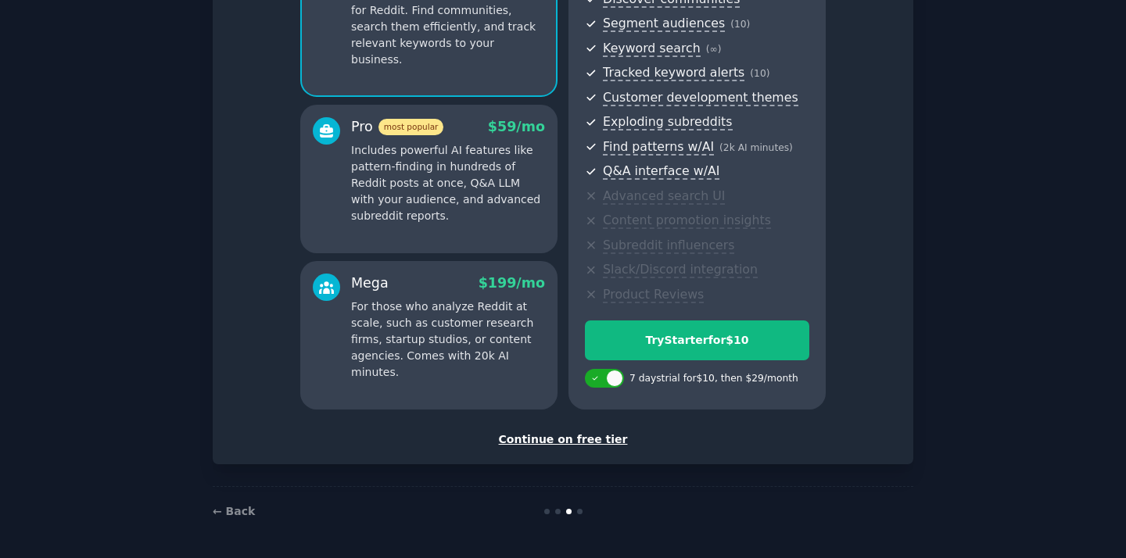  What do you see at coordinates (651, 48) in the screenshot?
I see `span: Keyword search` at bounding box center [651, 48].